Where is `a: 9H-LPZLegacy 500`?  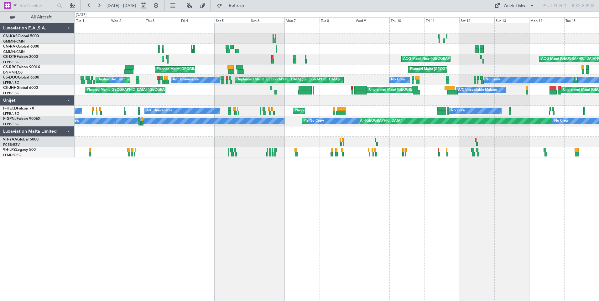
a: 9H-LPZLegacy 500 is located at coordinates (19, 150).